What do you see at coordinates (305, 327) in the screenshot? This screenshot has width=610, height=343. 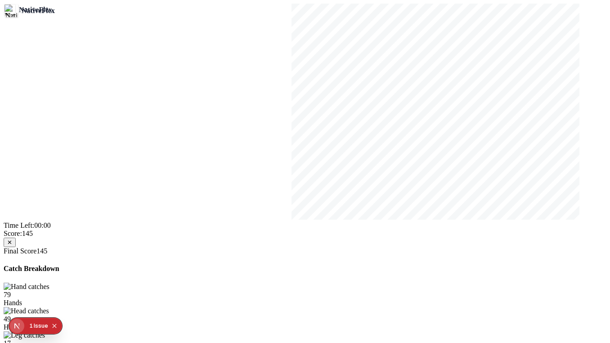 I see `div: Head` at bounding box center [305, 327].